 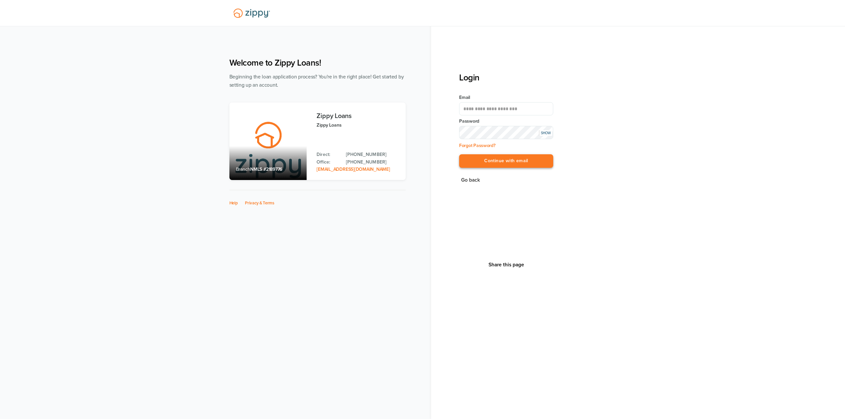 I want to click on span: Beginning the loan application process? You're in the right place! Get started by setting up an a..., so click(x=316, y=81).